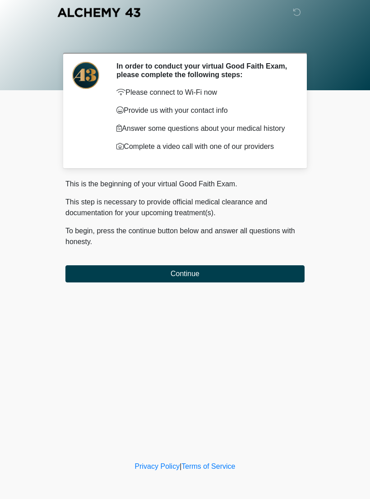  Describe the element at coordinates (185, 236) in the screenshot. I see `p: To begin, press the continue button below and answer all questions with honesty.` at that location.